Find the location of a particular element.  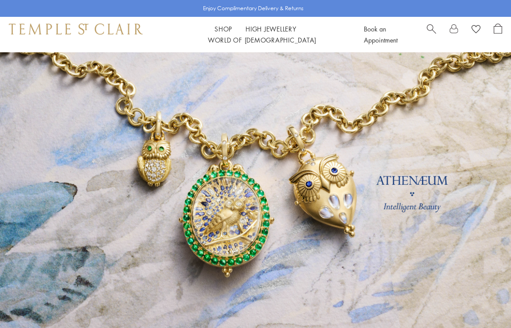

a: High JewelleryHigh Jewellery is located at coordinates (271, 29).